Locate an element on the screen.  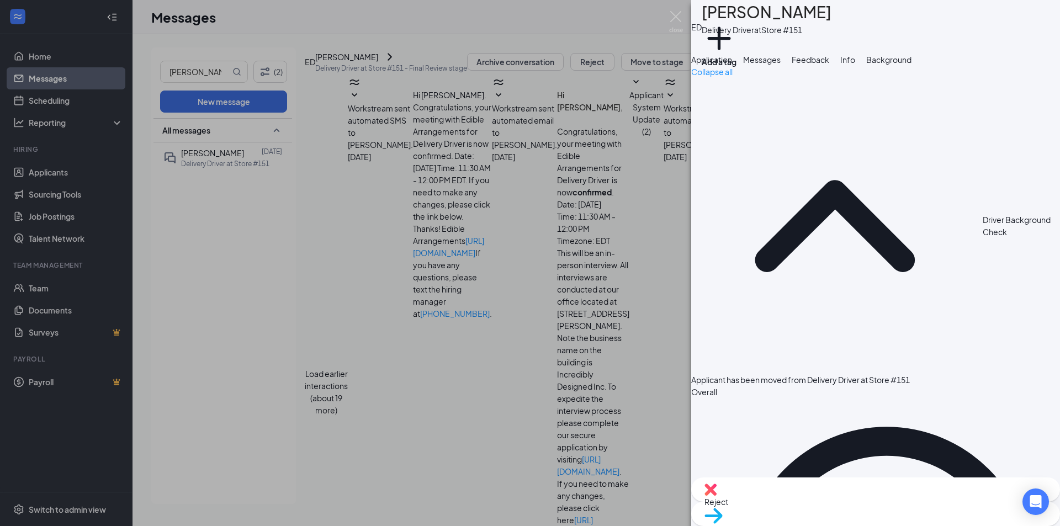
span: Overall is located at coordinates (704, 392).